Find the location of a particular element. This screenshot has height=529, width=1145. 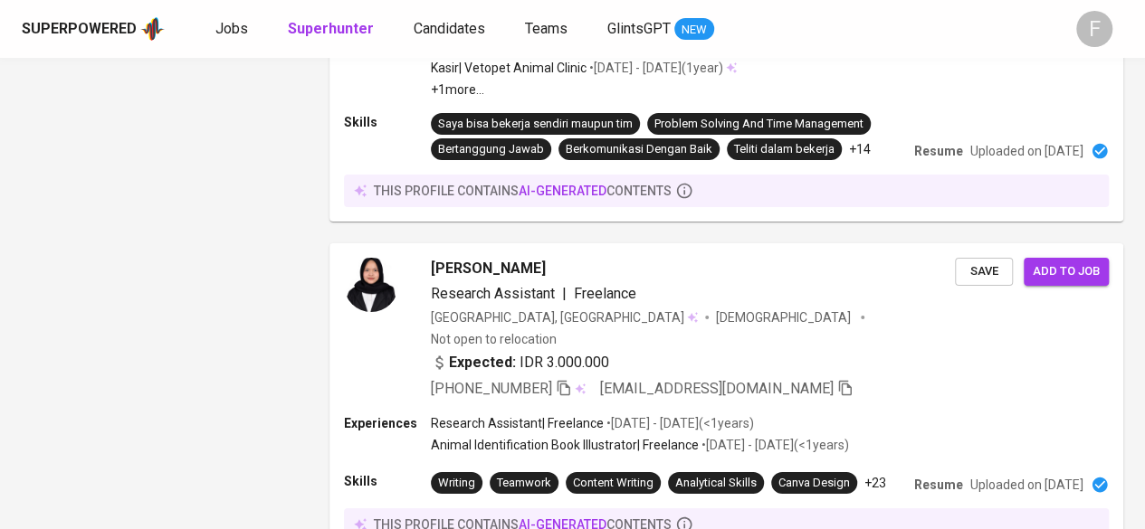

div: Content Writing is located at coordinates (613, 483).